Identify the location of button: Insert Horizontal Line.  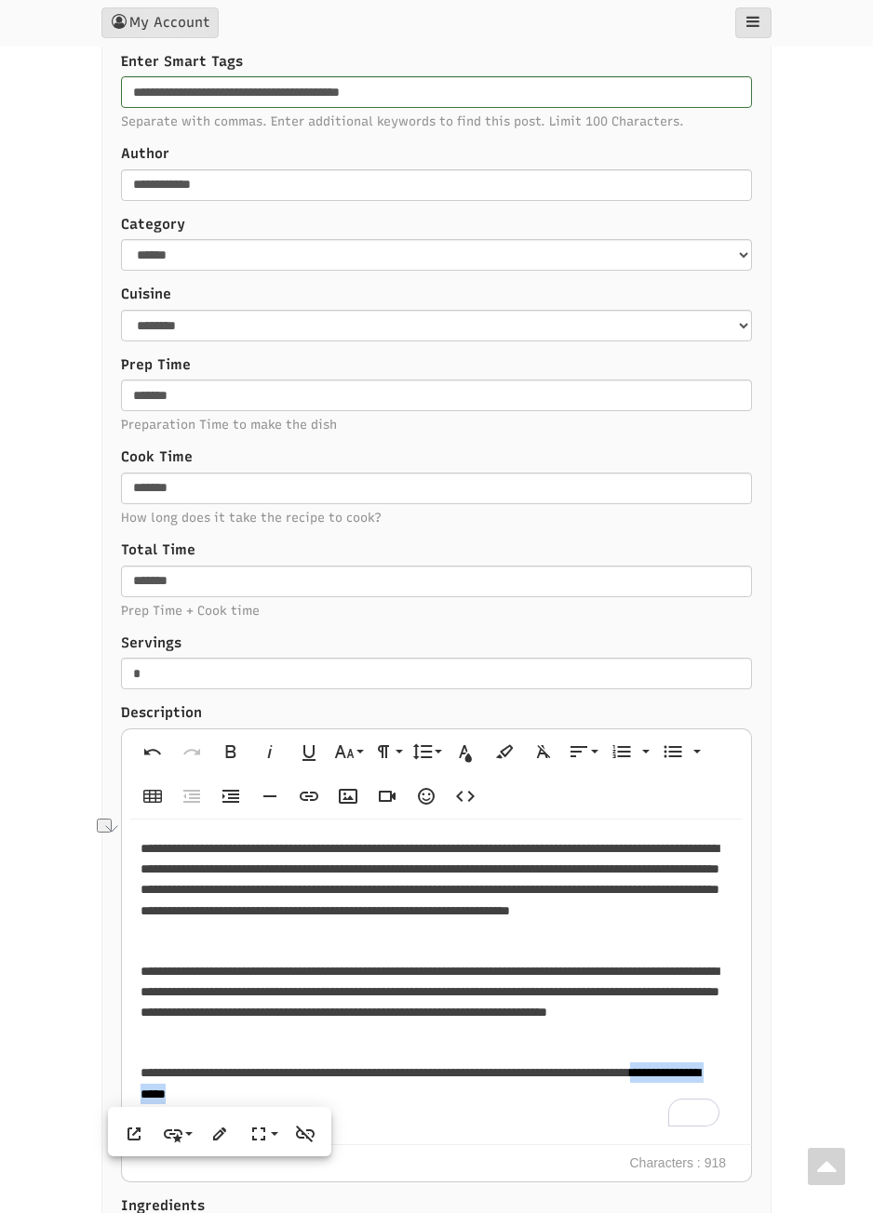
(270, 796).